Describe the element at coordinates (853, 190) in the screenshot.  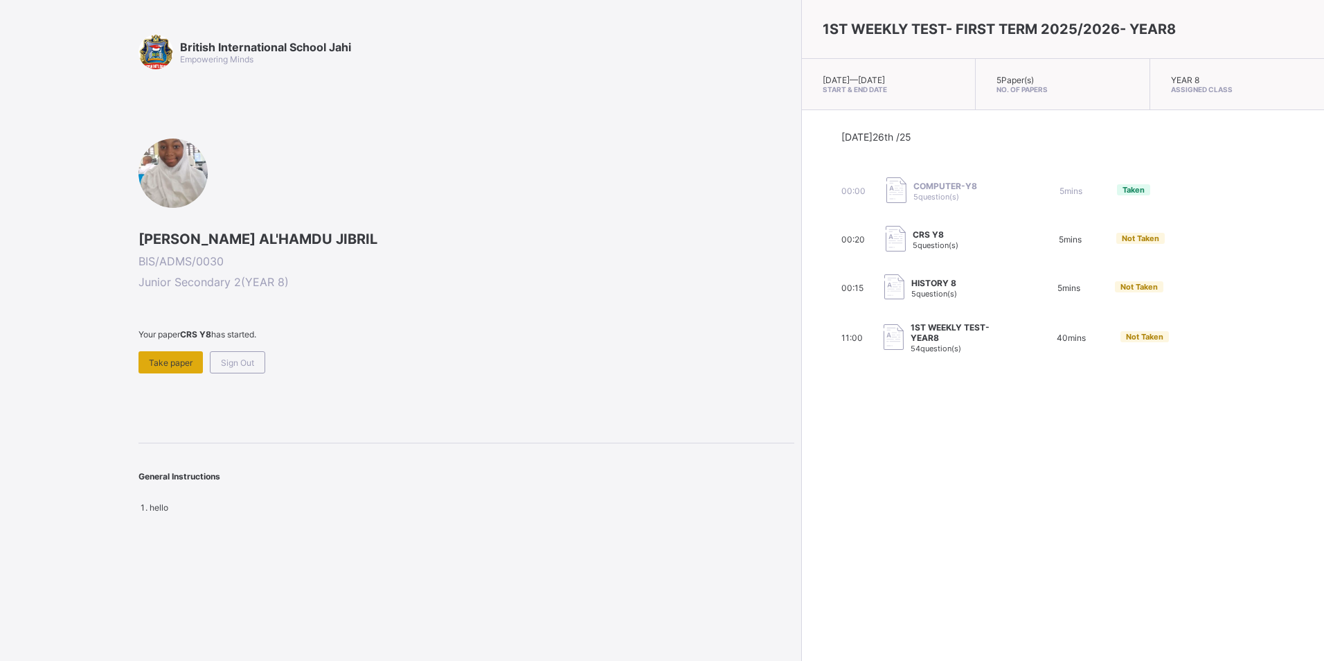
I see `span: 00:00` at that location.